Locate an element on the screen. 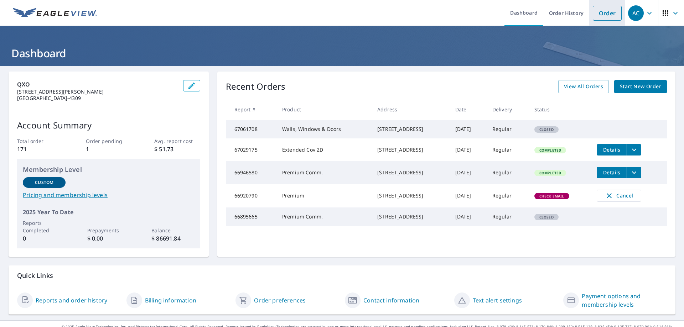 Image resolution: width=684 pixels, height=327 pixels. p: Total order is located at coordinates (40, 141).